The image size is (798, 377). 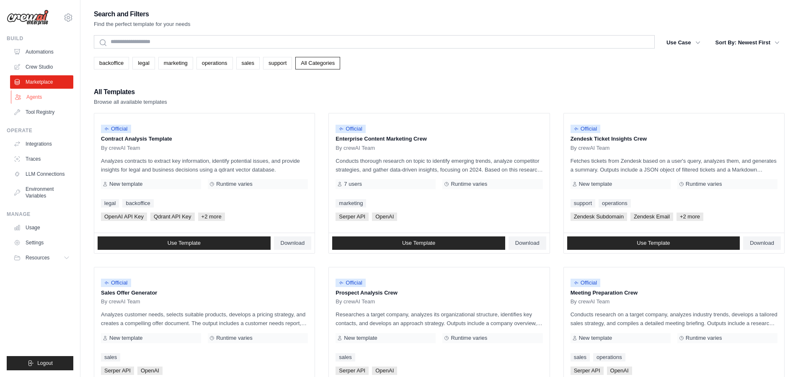 What do you see at coordinates (45, 364) in the screenshot?
I see `span: Logout` at bounding box center [45, 364].